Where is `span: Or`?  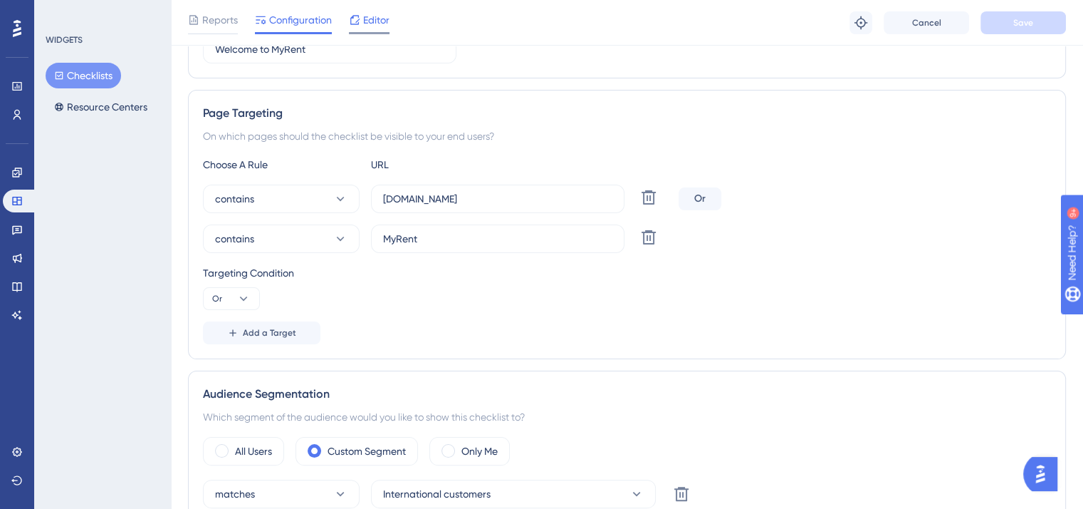 span: Or is located at coordinates (217, 298).